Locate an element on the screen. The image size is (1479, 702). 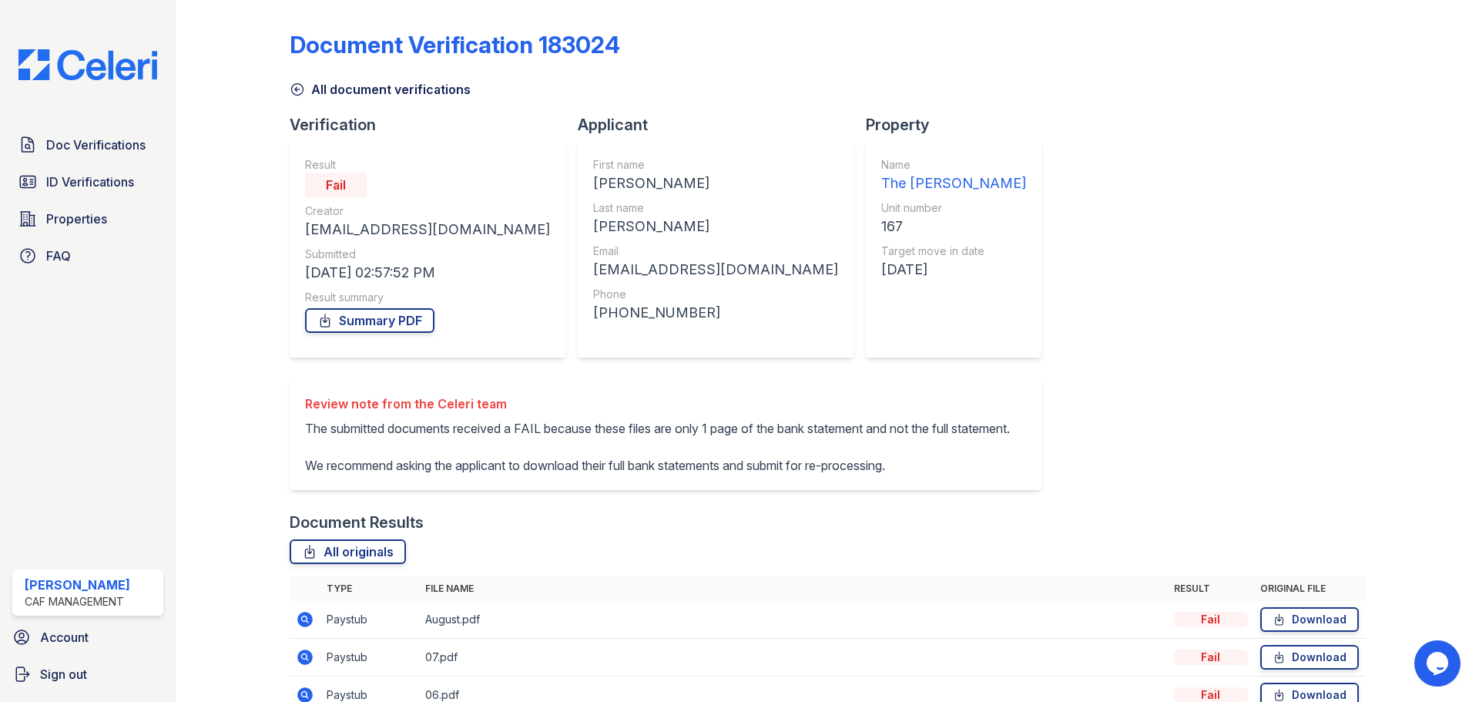
th: Original file is located at coordinates (1309, 588).